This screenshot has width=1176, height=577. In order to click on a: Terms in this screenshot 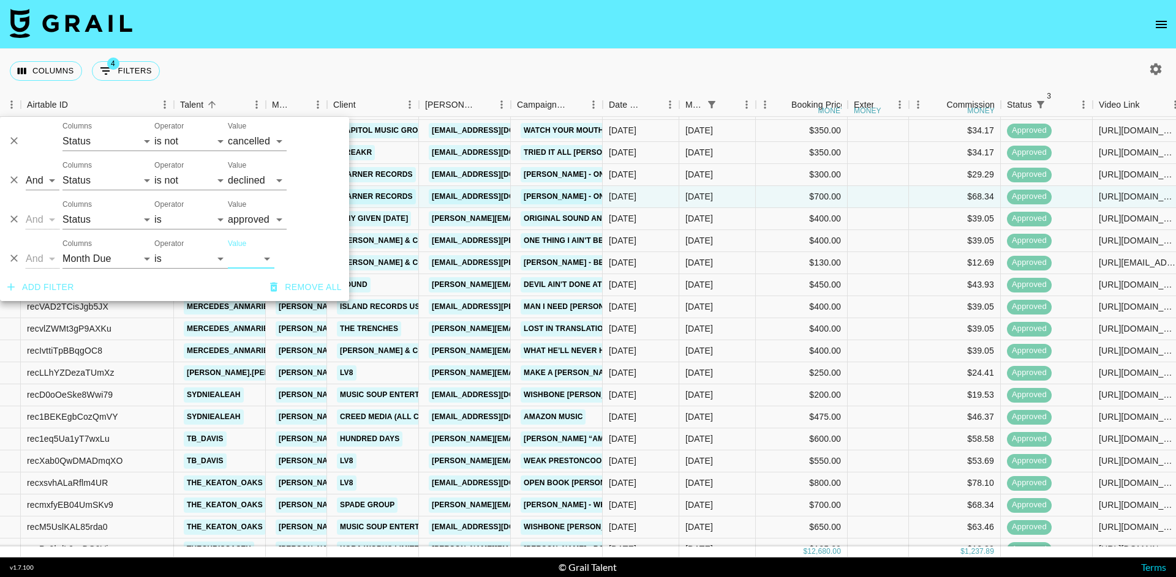, I will do `click(1153, 567)`.